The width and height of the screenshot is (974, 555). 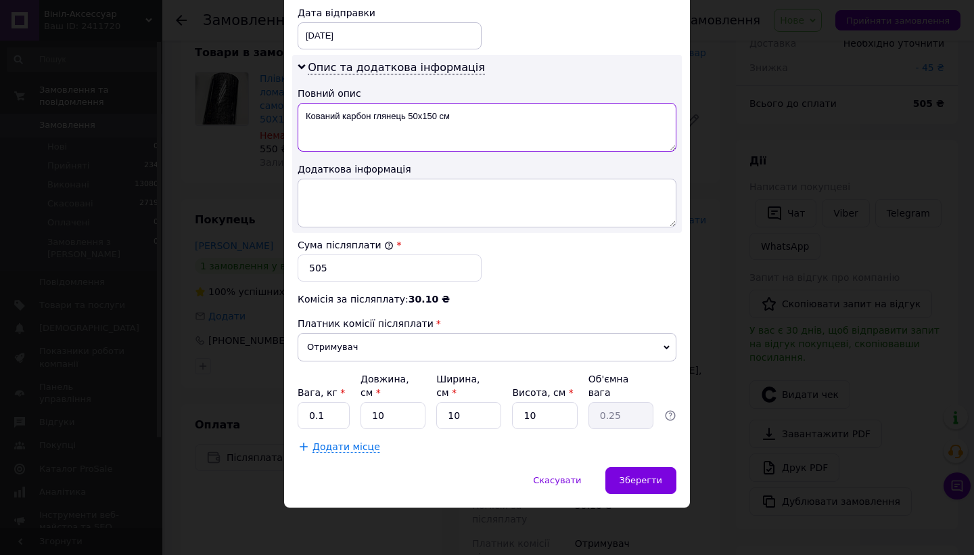 I want to click on span: Опис та додаткова інформація, so click(x=396, y=68).